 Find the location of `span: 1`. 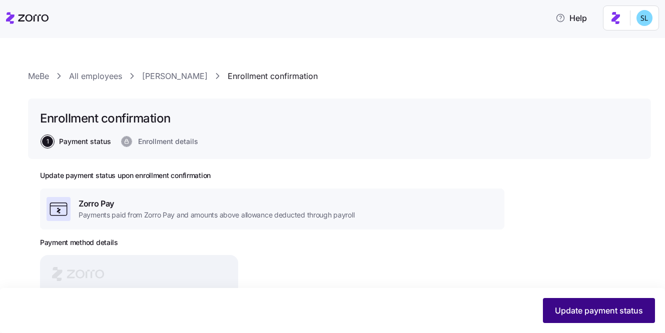

span: 1 is located at coordinates (48, 142).